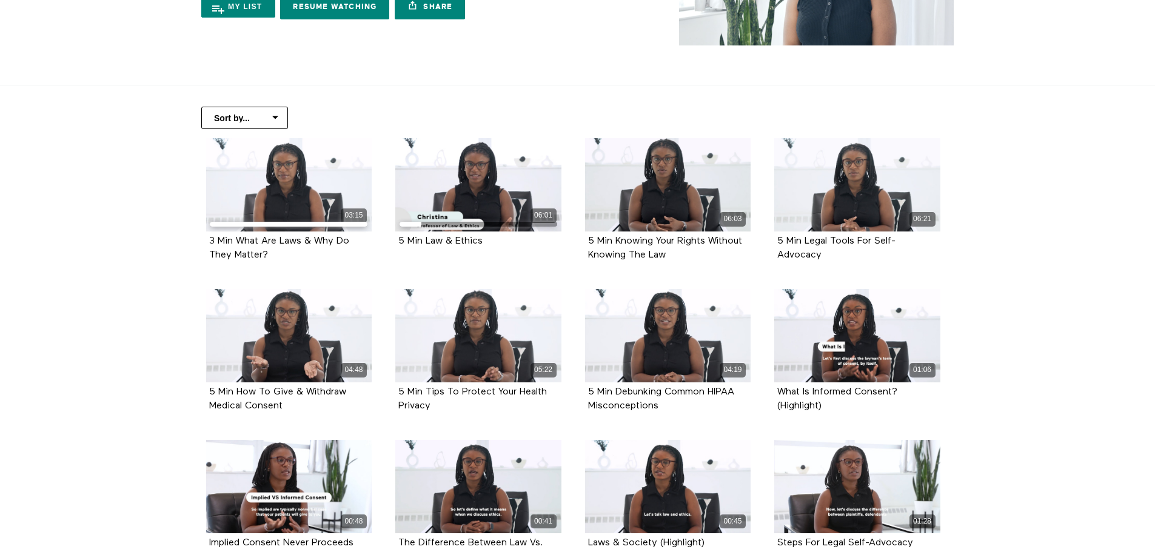  Describe the element at coordinates (646, 542) in the screenshot. I see `a: Laws & Society (Highlight)` at that location.